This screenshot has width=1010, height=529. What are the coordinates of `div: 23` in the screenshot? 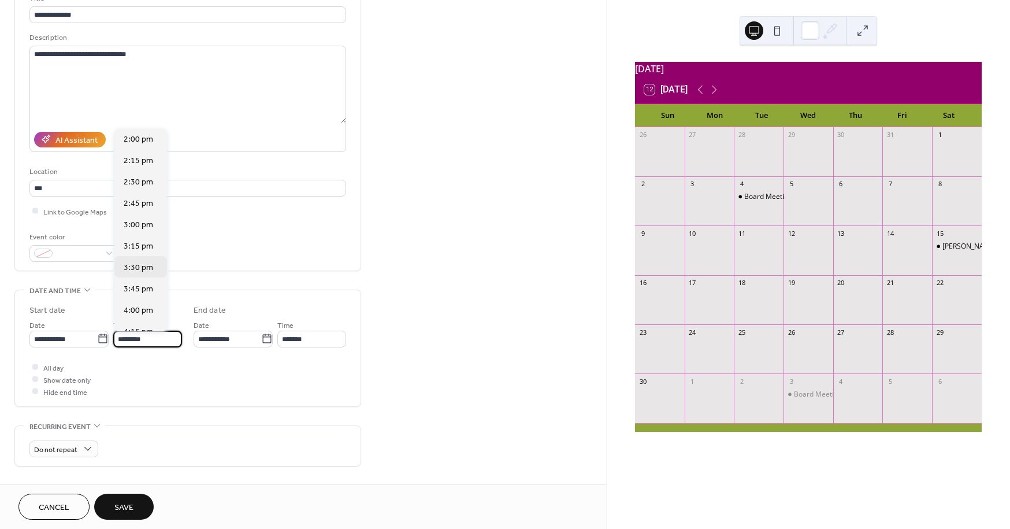 It's located at (642, 332).